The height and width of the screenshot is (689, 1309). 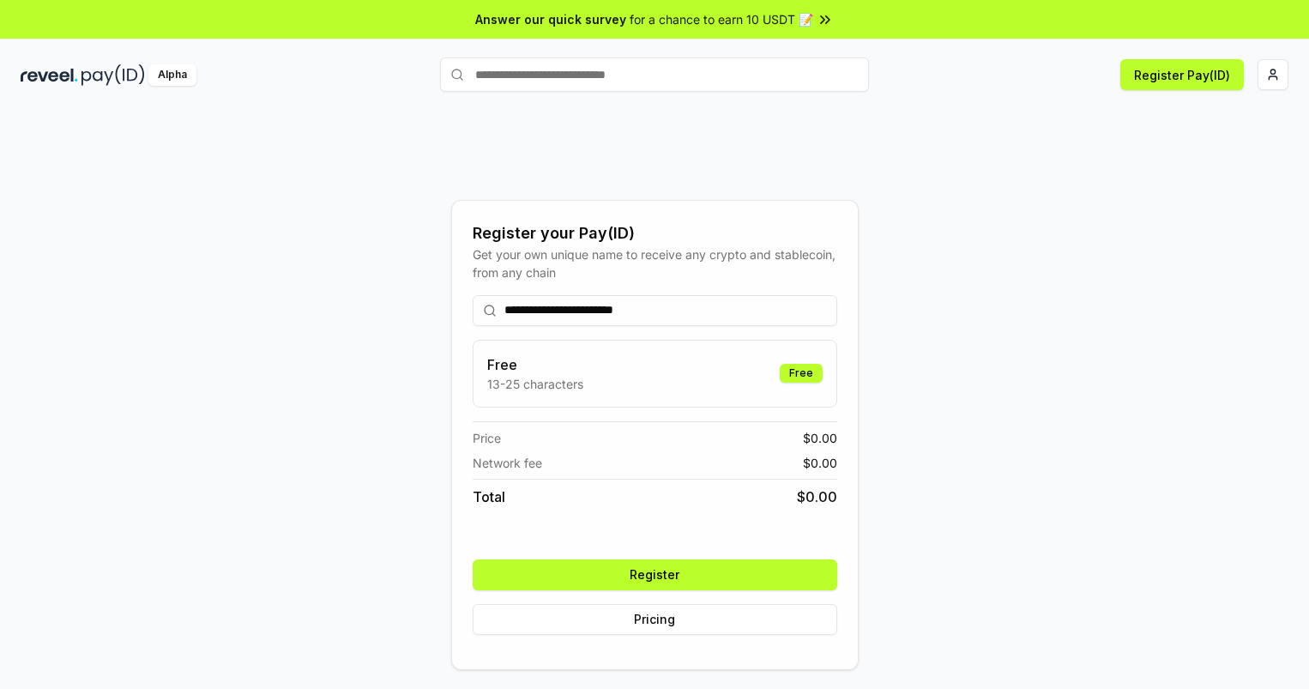 What do you see at coordinates (655, 619) in the screenshot?
I see `button: Pricing` at bounding box center [655, 619].